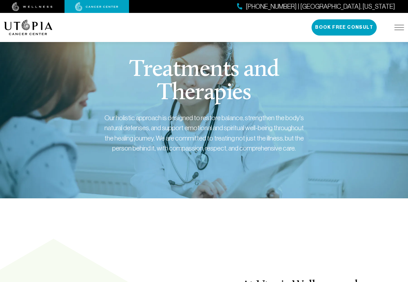  Describe the element at coordinates (97, 7) in the screenshot. I see `img: cancer center` at that location.